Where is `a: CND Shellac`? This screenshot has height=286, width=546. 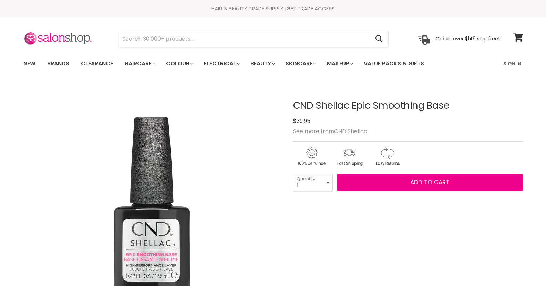 a: CND Shellac is located at coordinates (351, 131).